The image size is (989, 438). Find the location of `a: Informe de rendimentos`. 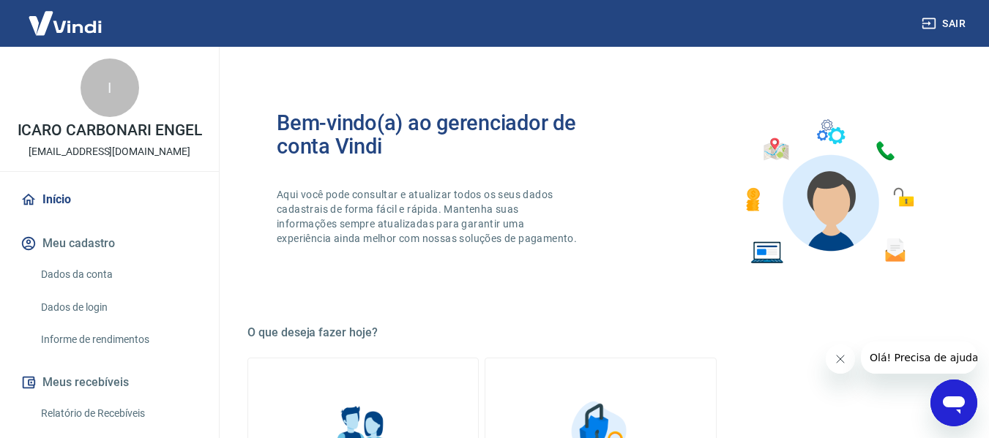

a: Informe de rendimentos is located at coordinates (118, 340).